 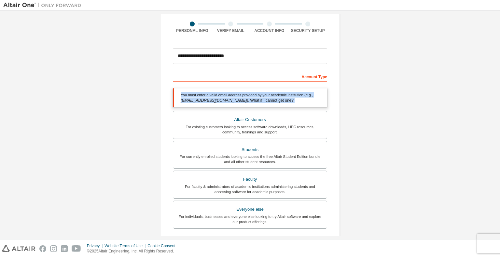 I want to click on img: youtube.svg, so click(x=76, y=248).